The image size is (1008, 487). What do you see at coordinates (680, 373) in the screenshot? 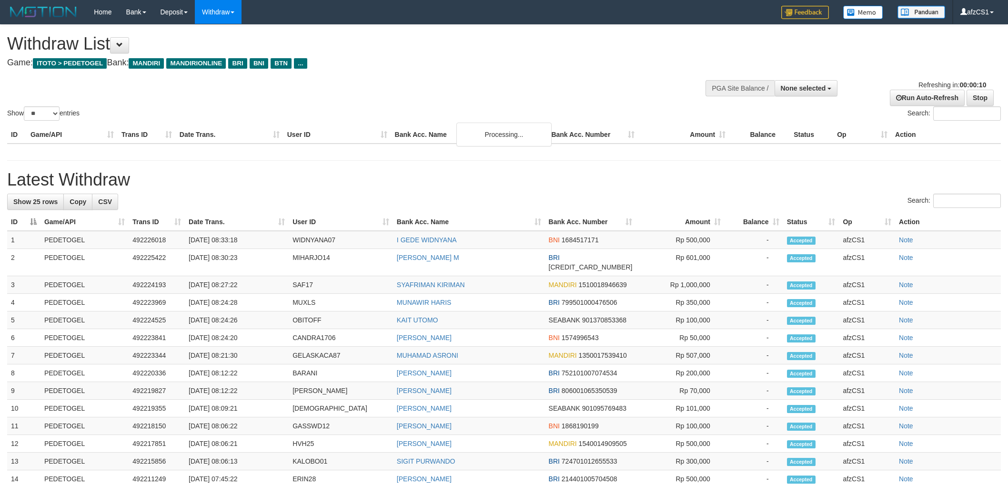
I see `td: Rp 200,000` at bounding box center [680, 373].